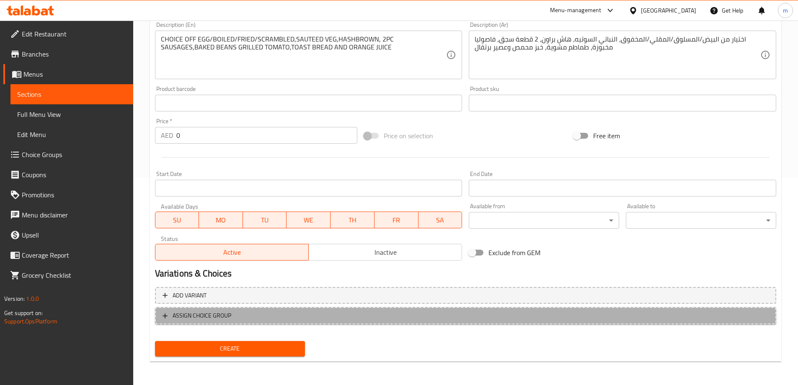  What do you see at coordinates (74, 34) in the screenshot?
I see `span: Edit Restaurant` at bounding box center [74, 34].